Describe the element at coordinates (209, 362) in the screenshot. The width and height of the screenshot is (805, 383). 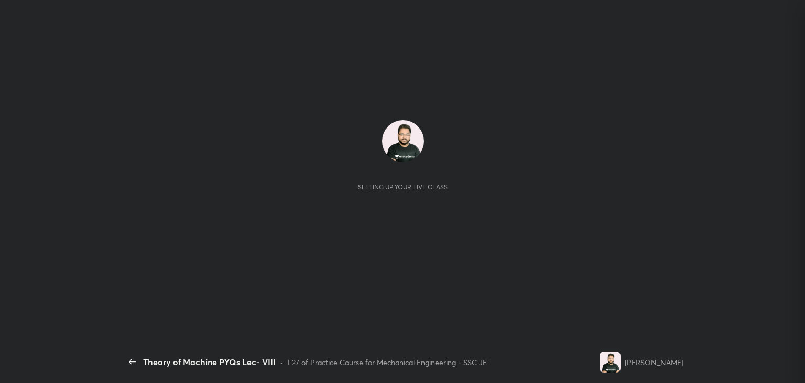
I see `div: Theory of Machine PYQs Lec- VIII` at that location.